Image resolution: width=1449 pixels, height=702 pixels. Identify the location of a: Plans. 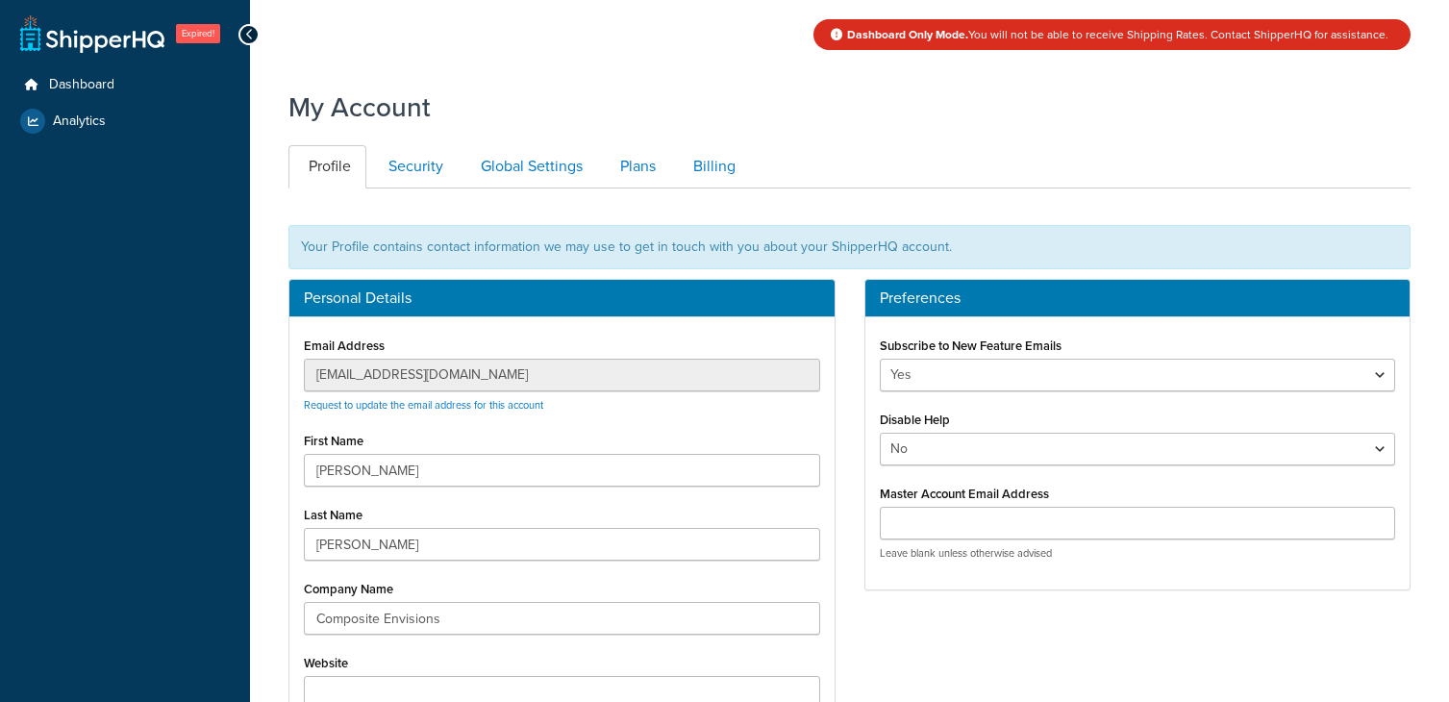
(636, 166).